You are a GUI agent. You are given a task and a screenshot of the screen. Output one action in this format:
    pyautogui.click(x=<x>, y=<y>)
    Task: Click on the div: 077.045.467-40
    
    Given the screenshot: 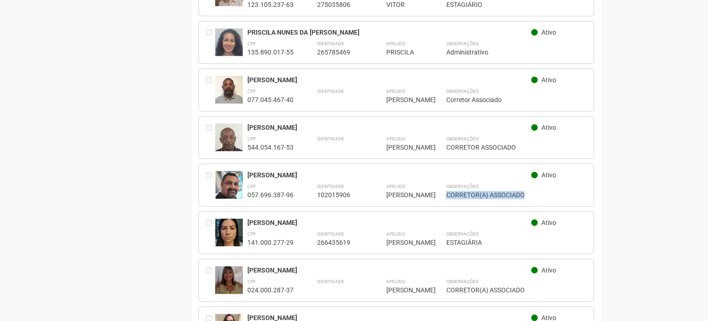 What is the action you would take?
    pyautogui.click(x=270, y=100)
    